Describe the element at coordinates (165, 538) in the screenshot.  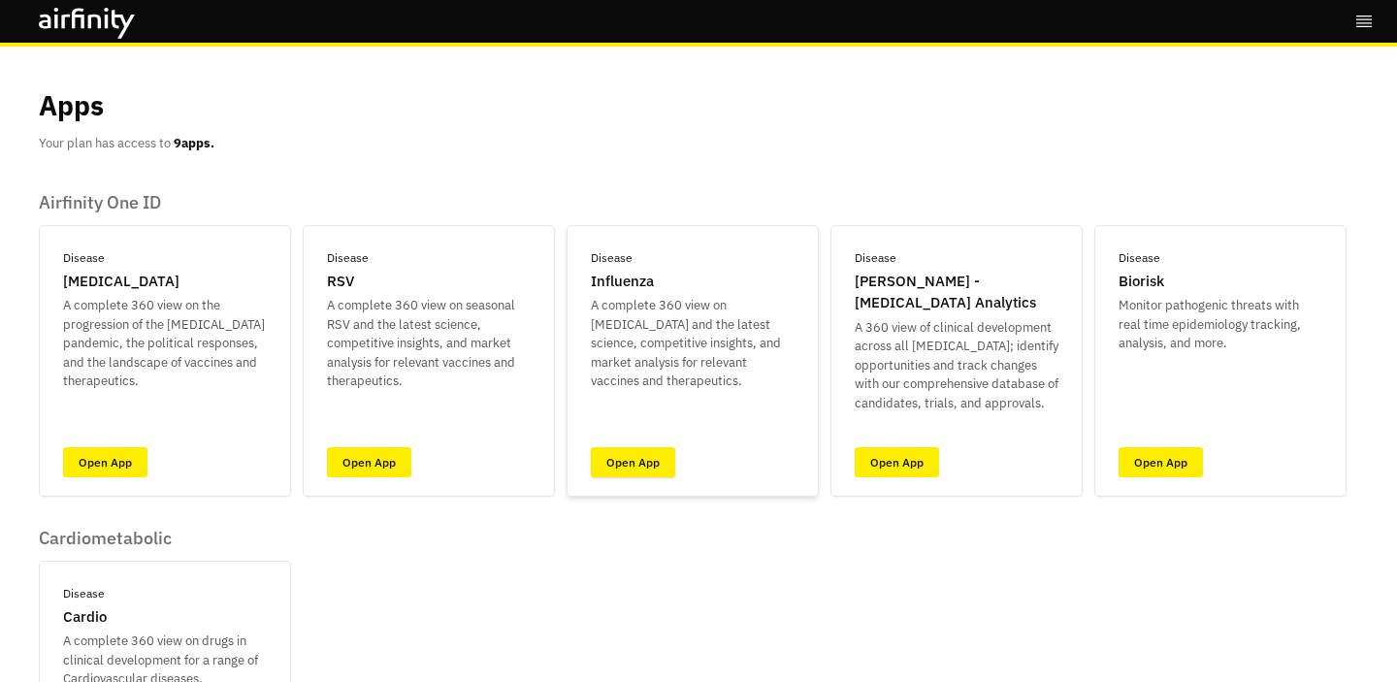
I see `p: Cardiometabolic` at that location.